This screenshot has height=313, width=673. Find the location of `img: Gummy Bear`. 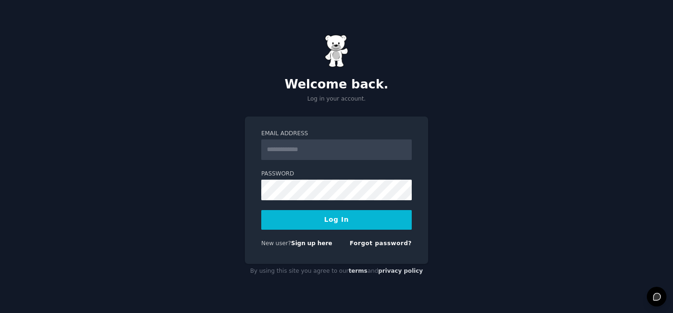

img: Gummy Bear is located at coordinates (337, 51).